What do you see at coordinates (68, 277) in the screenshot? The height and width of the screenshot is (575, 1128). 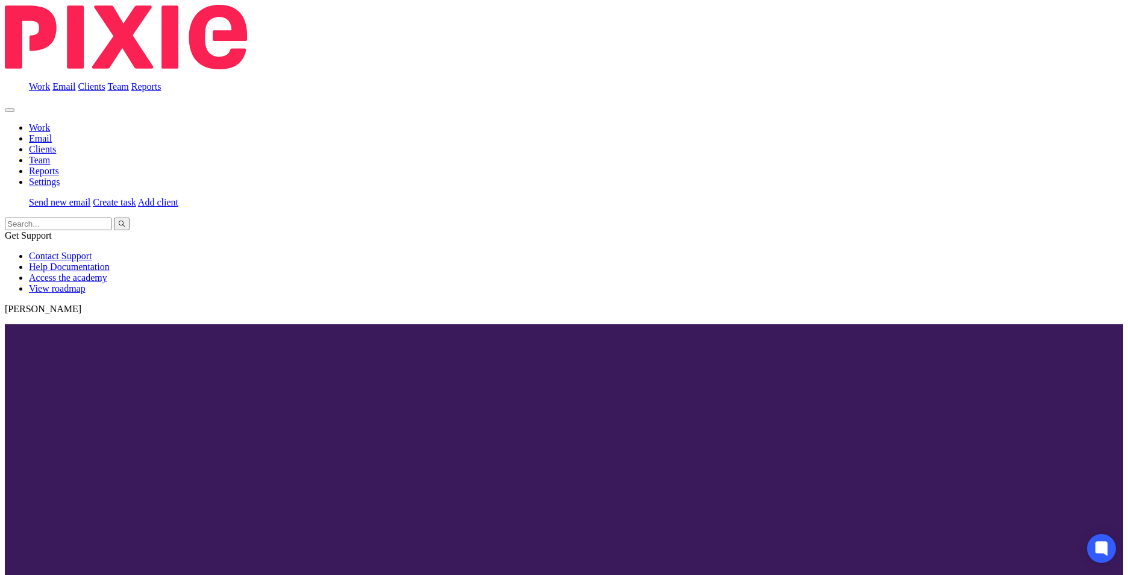 I see `a: Access the academy` at bounding box center [68, 277].